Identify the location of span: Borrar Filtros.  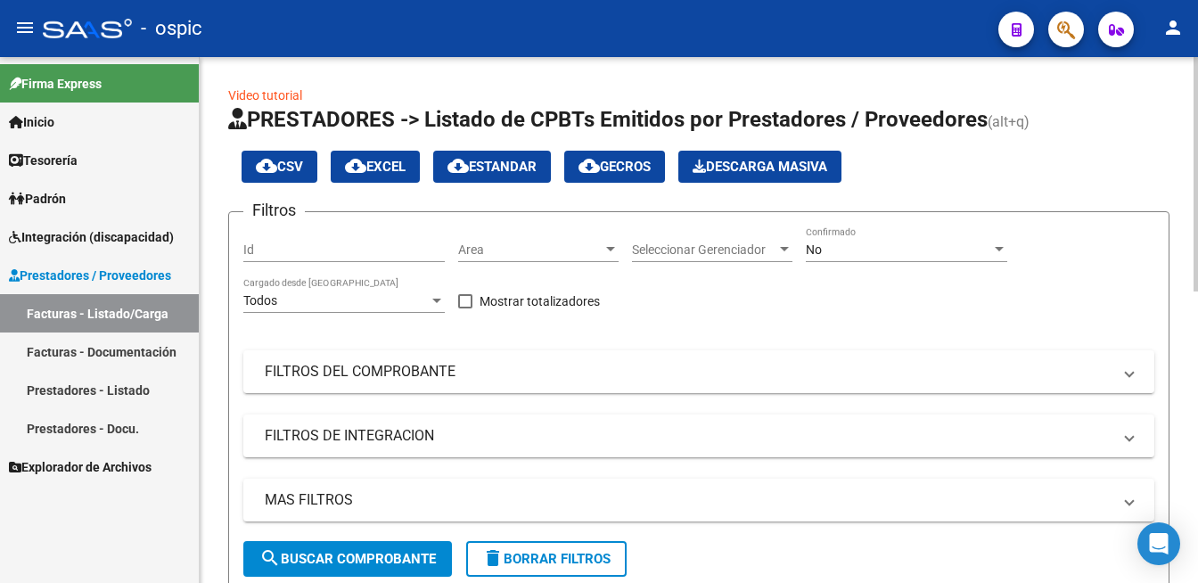
(547, 559).